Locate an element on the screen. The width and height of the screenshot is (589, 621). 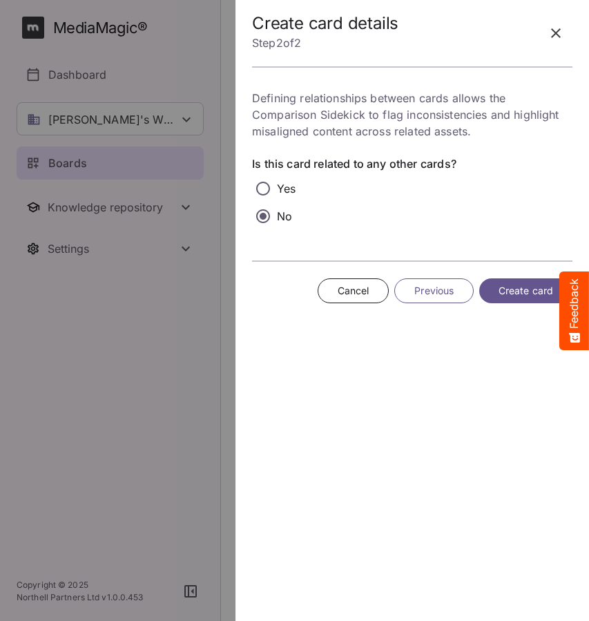
button: Create card is located at coordinates (525, 291).